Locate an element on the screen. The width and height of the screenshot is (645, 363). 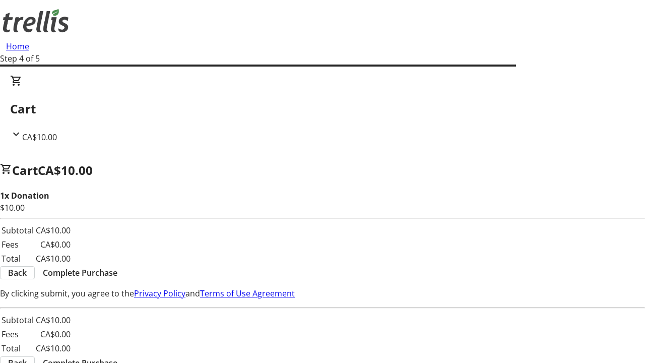
h2: Cart is located at coordinates (323, 109).